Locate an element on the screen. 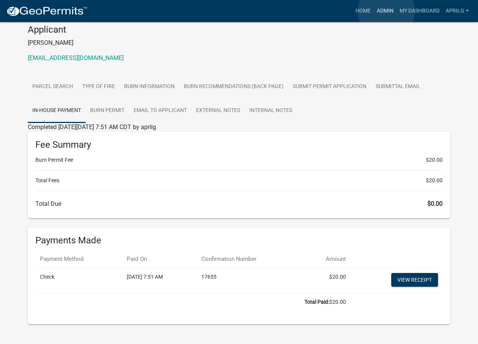  a: Submittal Email is located at coordinates (398, 87).